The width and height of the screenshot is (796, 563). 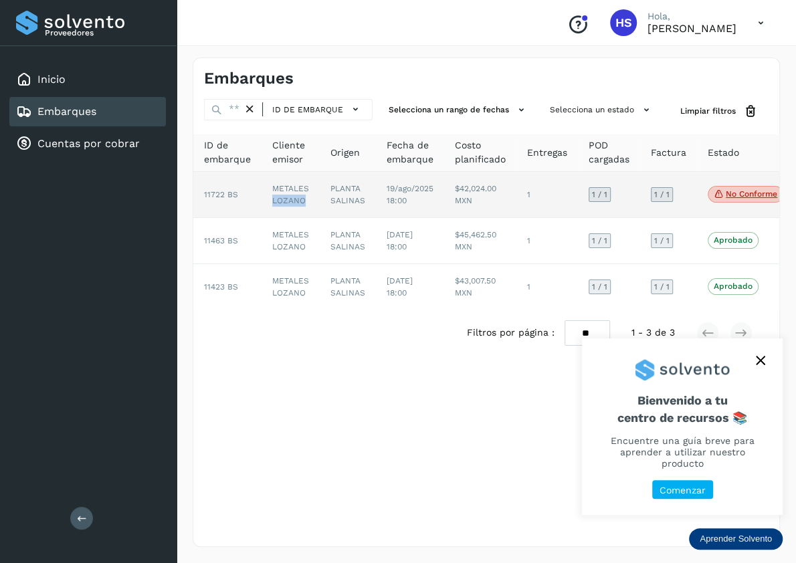 What do you see at coordinates (602, 110) in the screenshot?
I see `button: Selecciona un estado` at bounding box center [602, 110].